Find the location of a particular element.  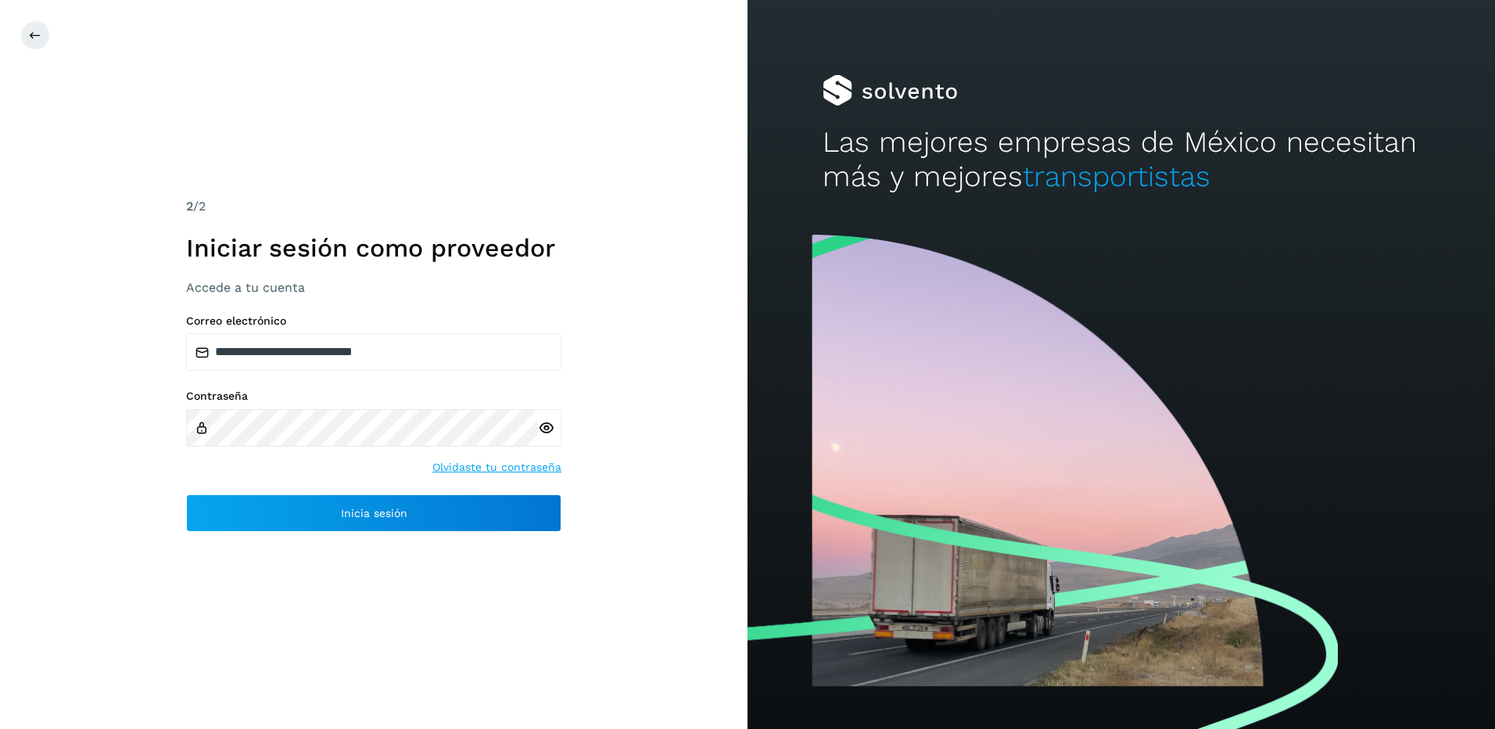

h1: Iniciar sesión como proveedor is located at coordinates (374, 248).